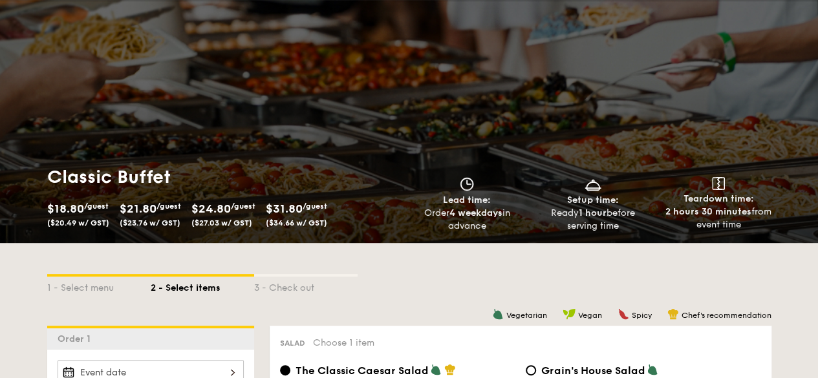  Describe the element at coordinates (343, 343) in the screenshot. I see `span: Choose 1 item` at that location.